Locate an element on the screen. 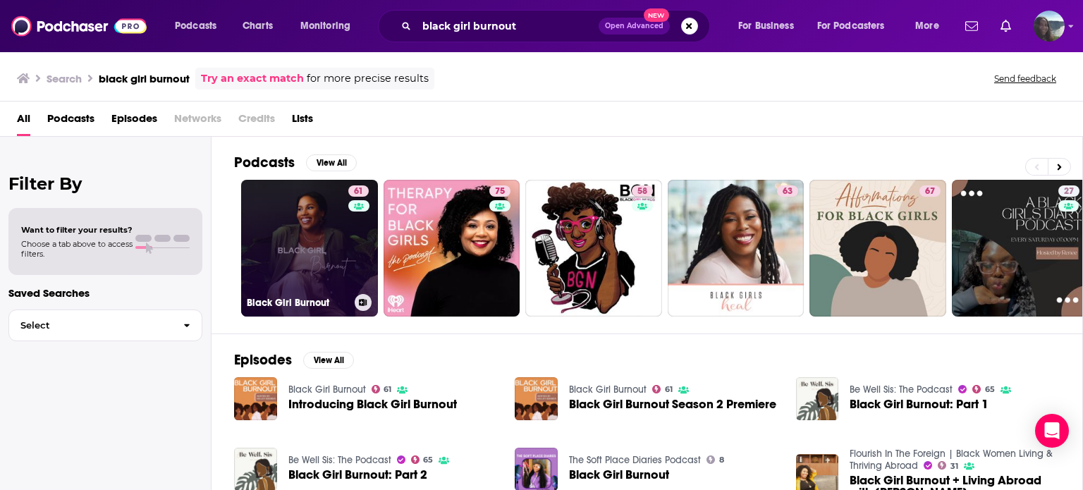  img: Black Girl Burnout: Part 1 is located at coordinates (817, 398).